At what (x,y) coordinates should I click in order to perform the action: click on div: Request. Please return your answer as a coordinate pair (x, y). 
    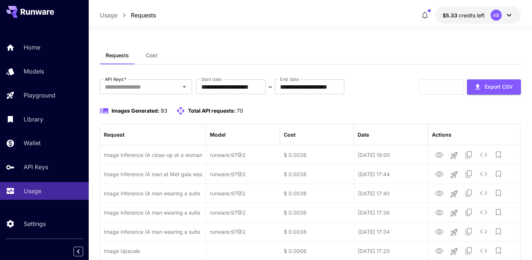
    Looking at the image, I should click on (114, 134).